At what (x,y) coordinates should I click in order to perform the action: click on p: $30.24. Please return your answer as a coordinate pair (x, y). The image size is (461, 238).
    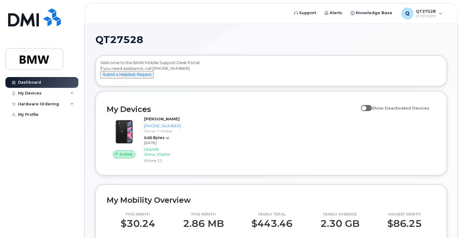
    Looking at the image, I should click on (138, 224).